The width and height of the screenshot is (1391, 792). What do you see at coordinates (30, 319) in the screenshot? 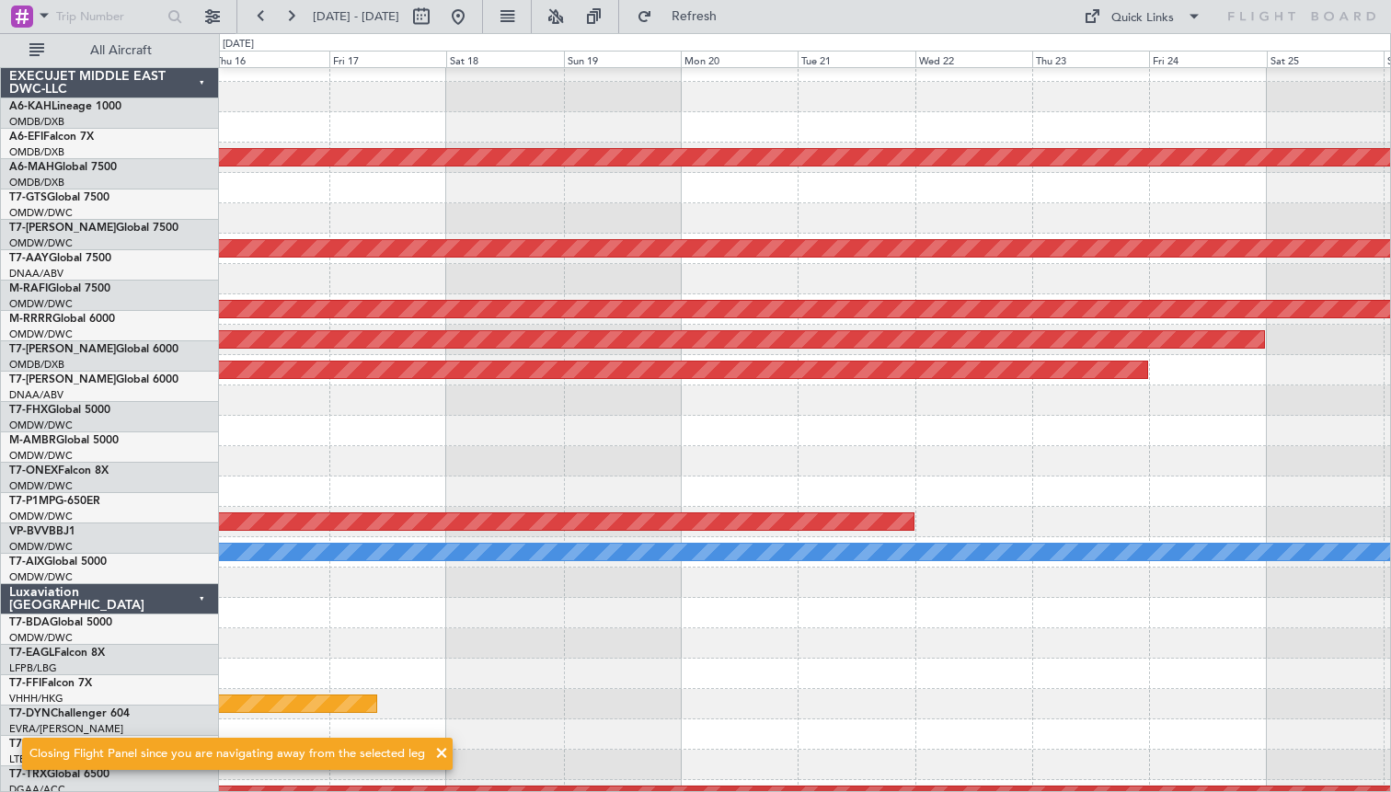
I see `span: M-RRRR` at bounding box center [30, 319].